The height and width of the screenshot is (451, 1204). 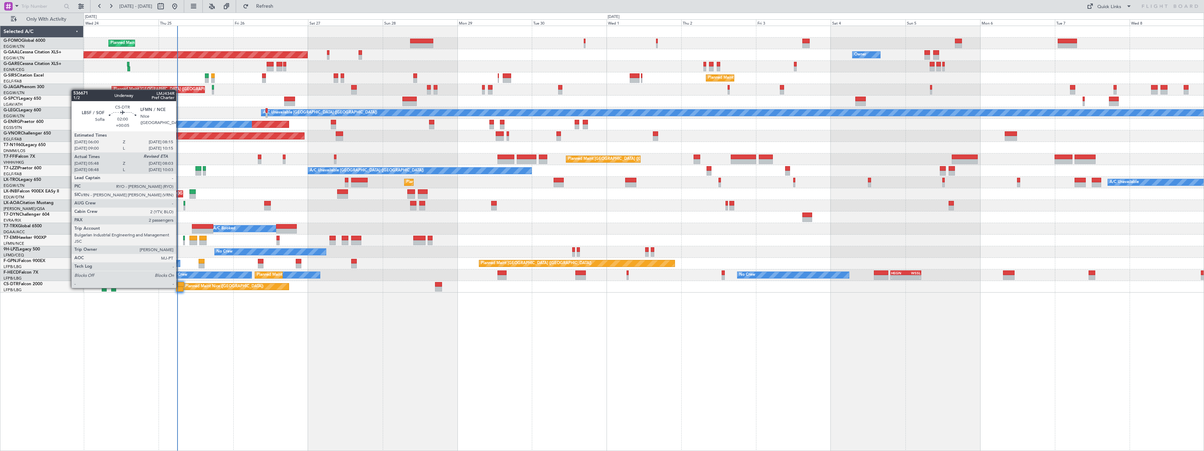 What do you see at coordinates (569, 22) in the screenshot?
I see `div: Tue 30` at bounding box center [569, 22].